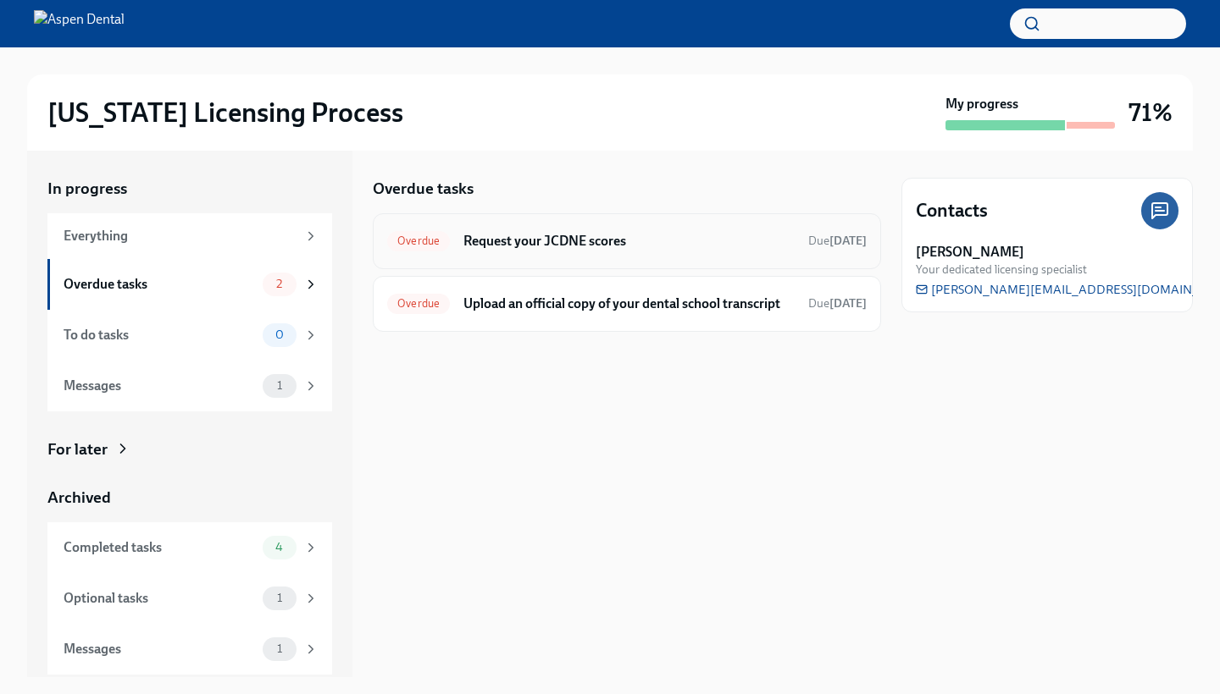 Image resolution: width=1220 pixels, height=694 pixels. Describe the element at coordinates (159, 335) in the screenshot. I see `div: To do tasks` at that location.